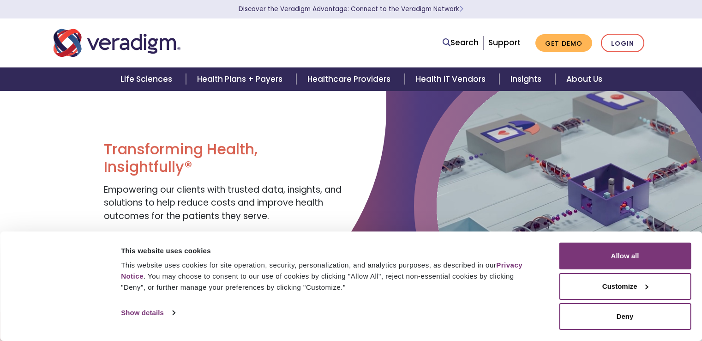 The image size is (702, 341). I want to click on a: Veradigm logo, so click(117, 43).